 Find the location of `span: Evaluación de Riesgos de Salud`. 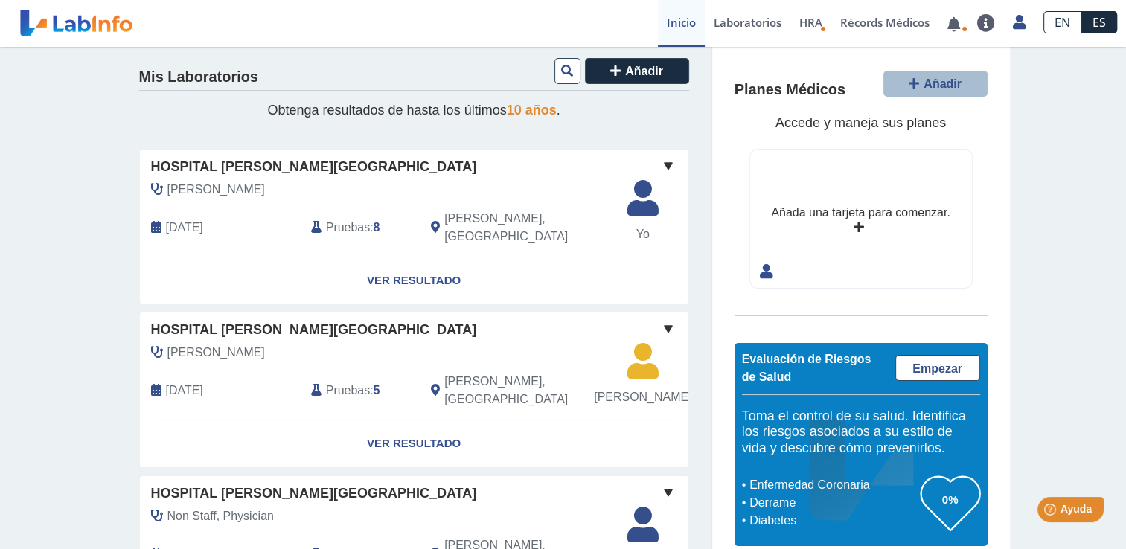

span: Evaluación de Riesgos de Salud is located at coordinates (807, 368).